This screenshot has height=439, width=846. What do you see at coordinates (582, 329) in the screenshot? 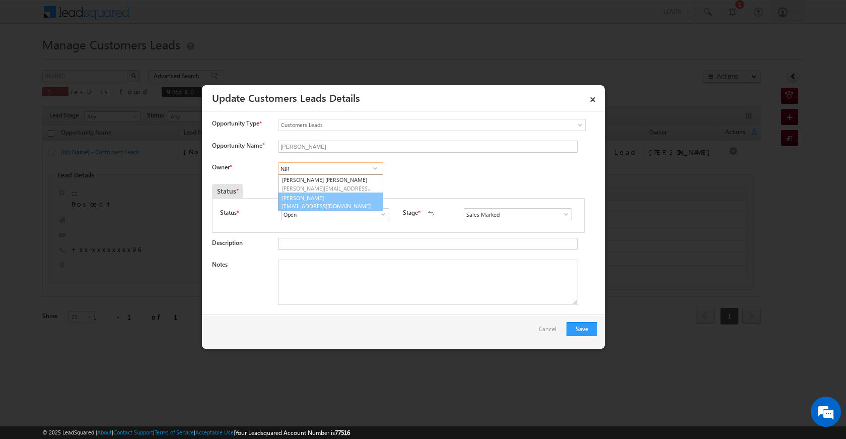
I see `button: Save` at bounding box center [582, 329].